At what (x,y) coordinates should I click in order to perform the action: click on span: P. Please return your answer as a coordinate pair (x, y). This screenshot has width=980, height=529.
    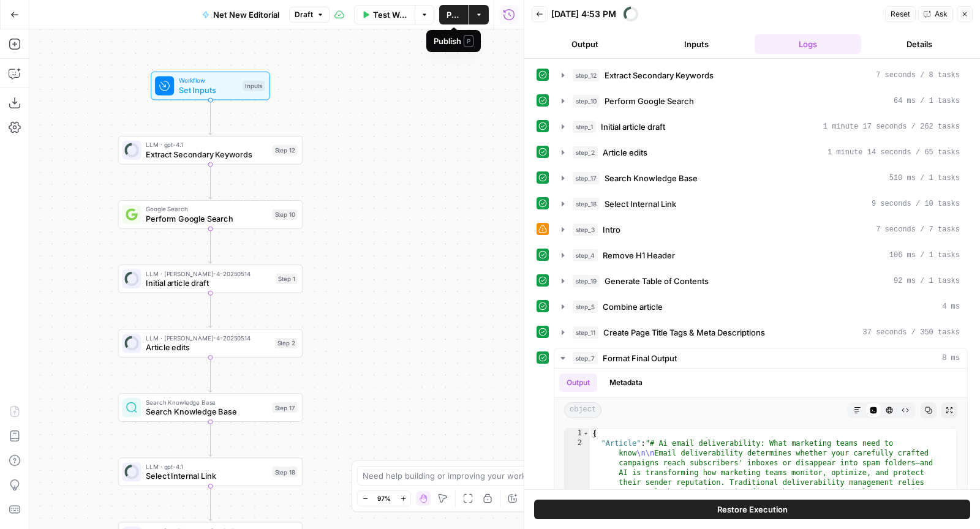
    Looking at the image, I should click on (468, 41).